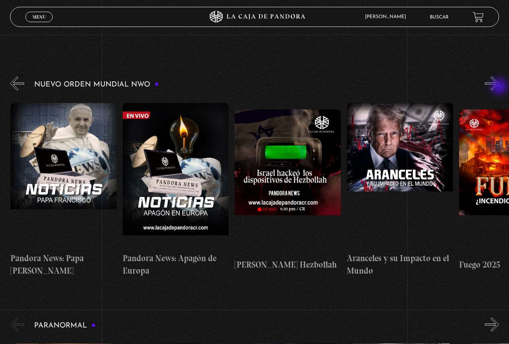 The image size is (509, 344). Describe the element at coordinates (439, 17) in the screenshot. I see `a: Buscar` at that location.